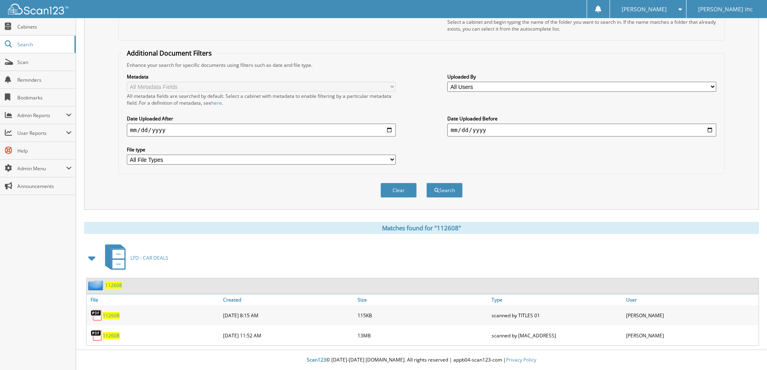  I want to click on a: File, so click(154, 299).